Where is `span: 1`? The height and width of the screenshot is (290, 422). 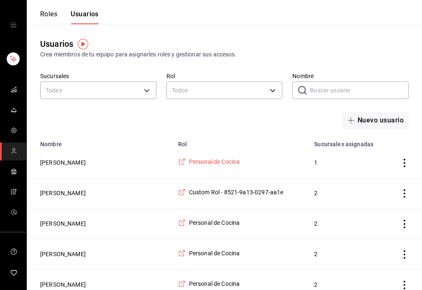
span: 1 is located at coordinates (345, 163).